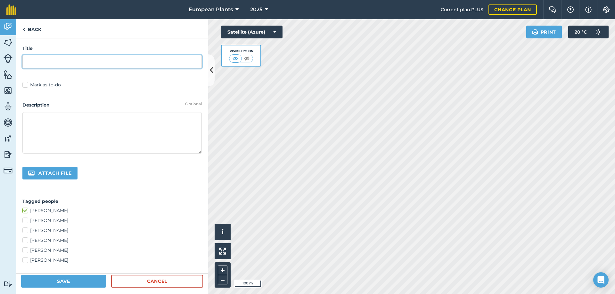 Image resolution: width=615 pixels, height=294 pixels. What do you see at coordinates (211, 10) in the screenshot?
I see `span: European Plants` at bounding box center [211, 10].